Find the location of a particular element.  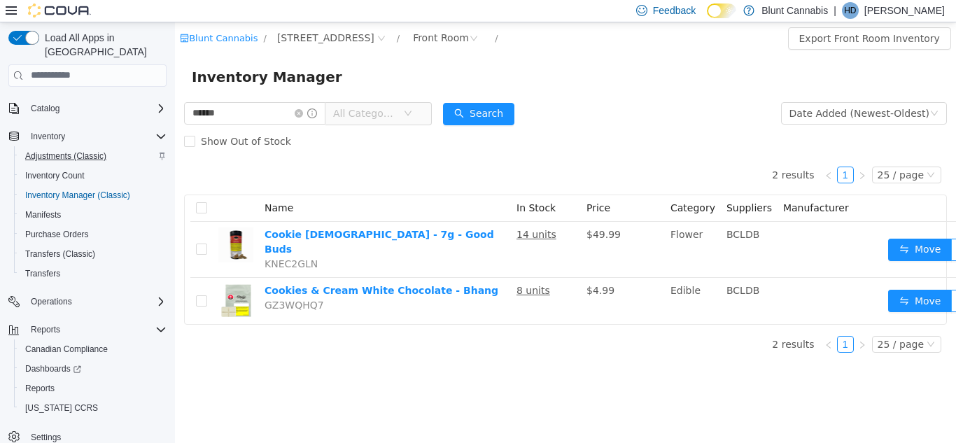

span: HD is located at coordinates (850, 11).